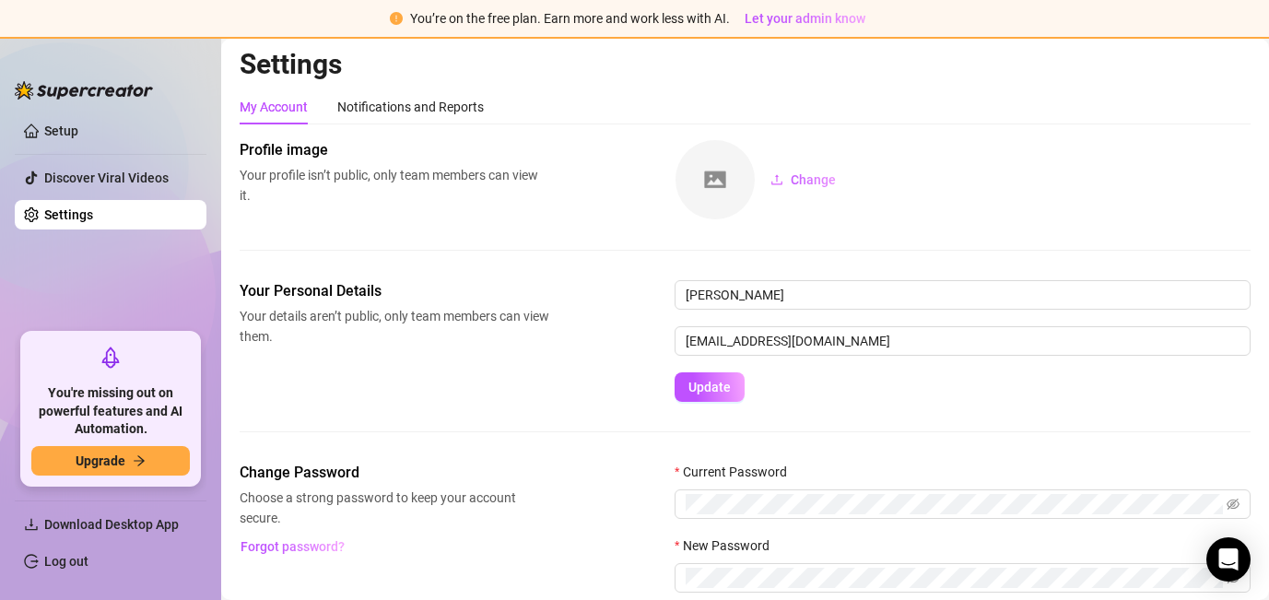  I want to click on span: Download Desktop App, so click(111, 524).